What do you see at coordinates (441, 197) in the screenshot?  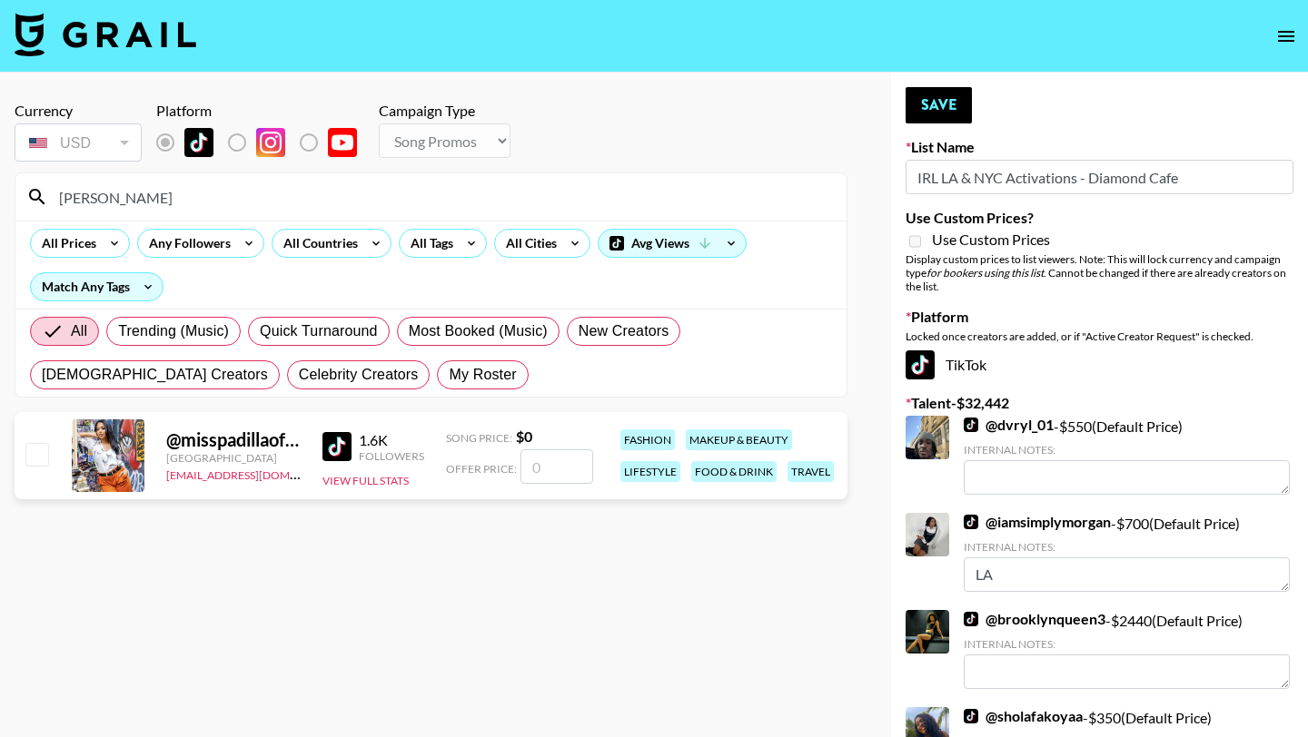 I see `input: Search by User Name` at bounding box center [441, 197].